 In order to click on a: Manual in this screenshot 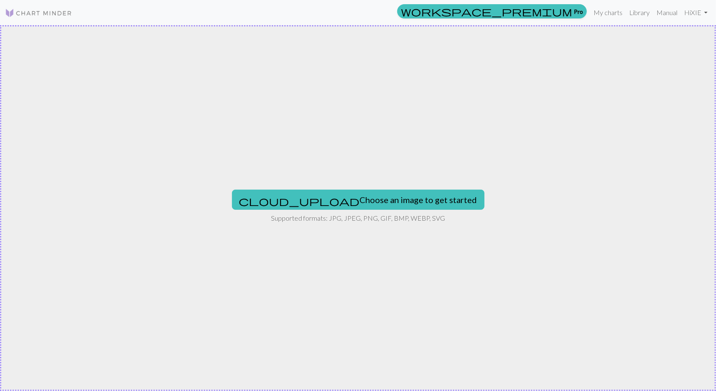, I will do `click(667, 13)`.